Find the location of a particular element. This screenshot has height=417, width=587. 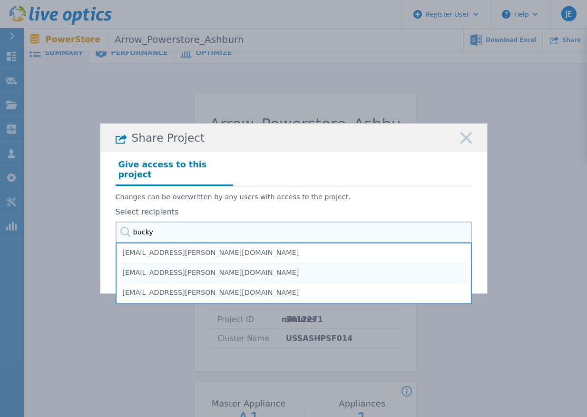

h4: Give access to this project is located at coordinates (174, 171).